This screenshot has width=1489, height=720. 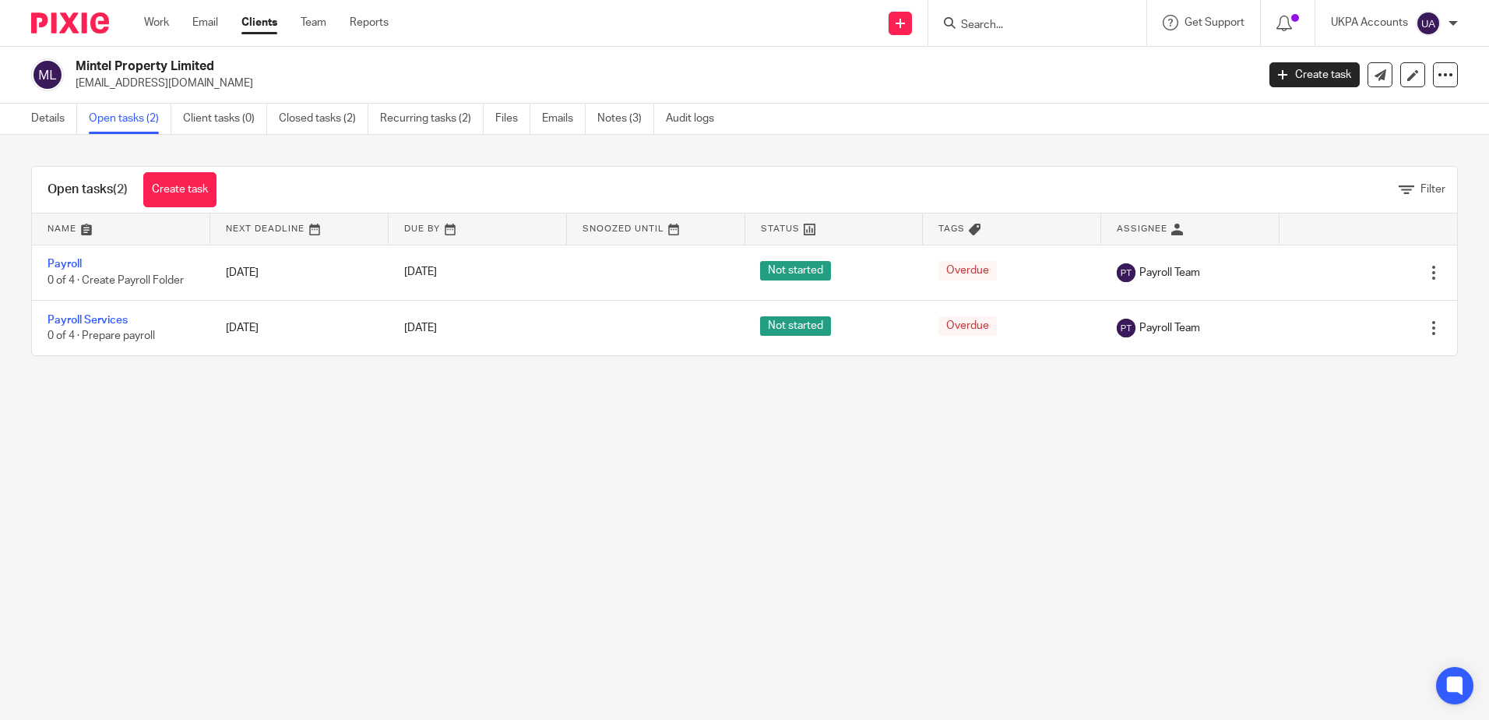 I want to click on span: Status, so click(x=780, y=228).